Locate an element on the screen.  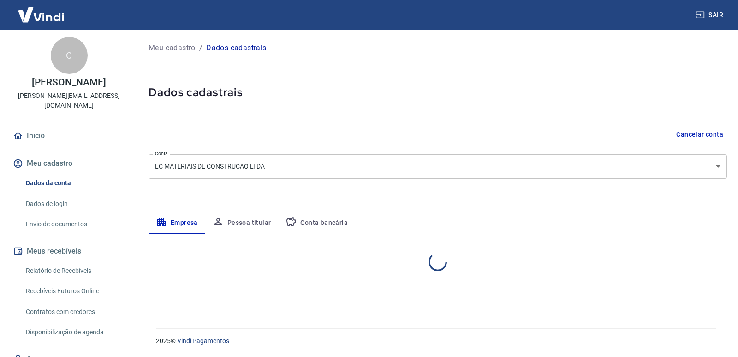
div: LC MATERIAIS DE CONSTRUÇÃO LTDA is located at coordinates (438, 166).